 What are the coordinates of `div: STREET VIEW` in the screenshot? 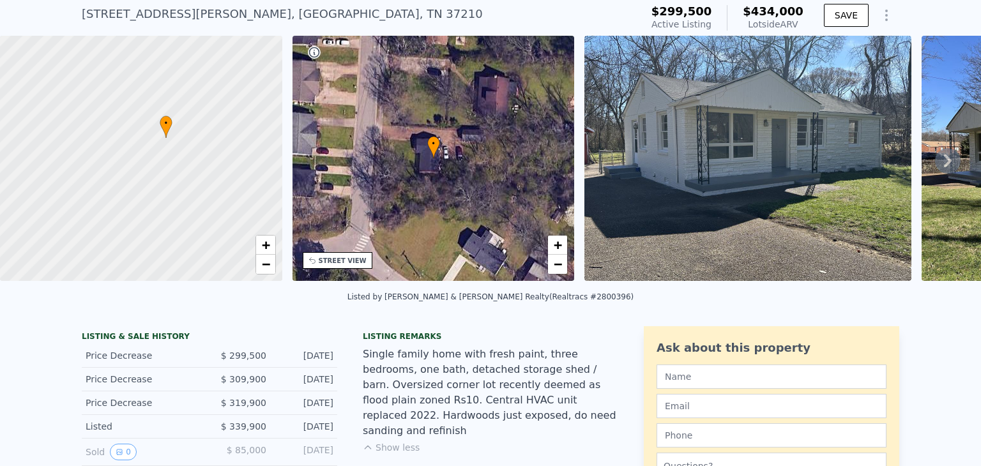 It's located at (342, 261).